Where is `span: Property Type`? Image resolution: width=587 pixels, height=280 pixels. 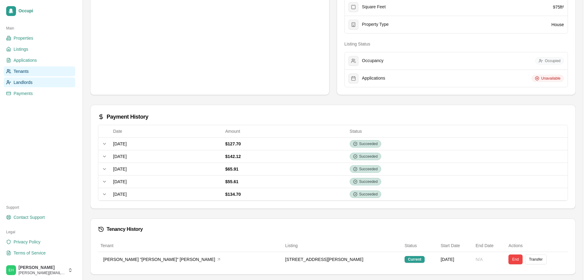 span: Property Type is located at coordinates (375, 25).